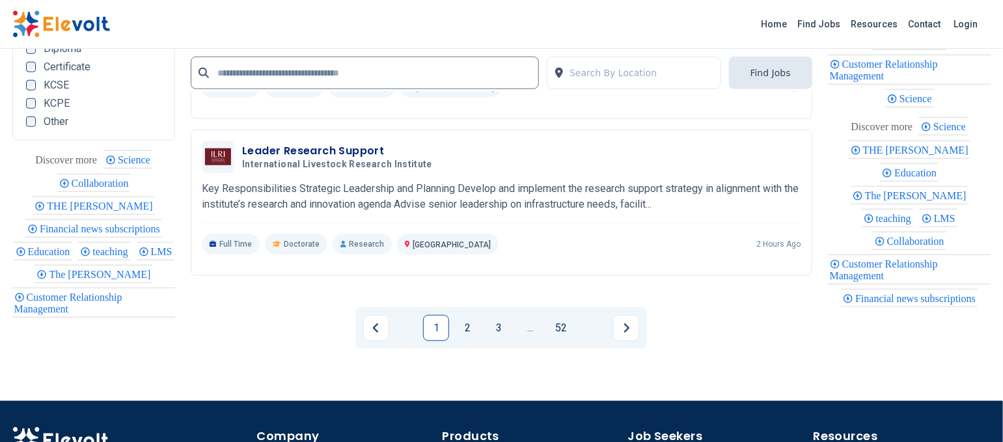 This screenshot has width=1003, height=442. I want to click on p: 2 hours ago, so click(779, 244).